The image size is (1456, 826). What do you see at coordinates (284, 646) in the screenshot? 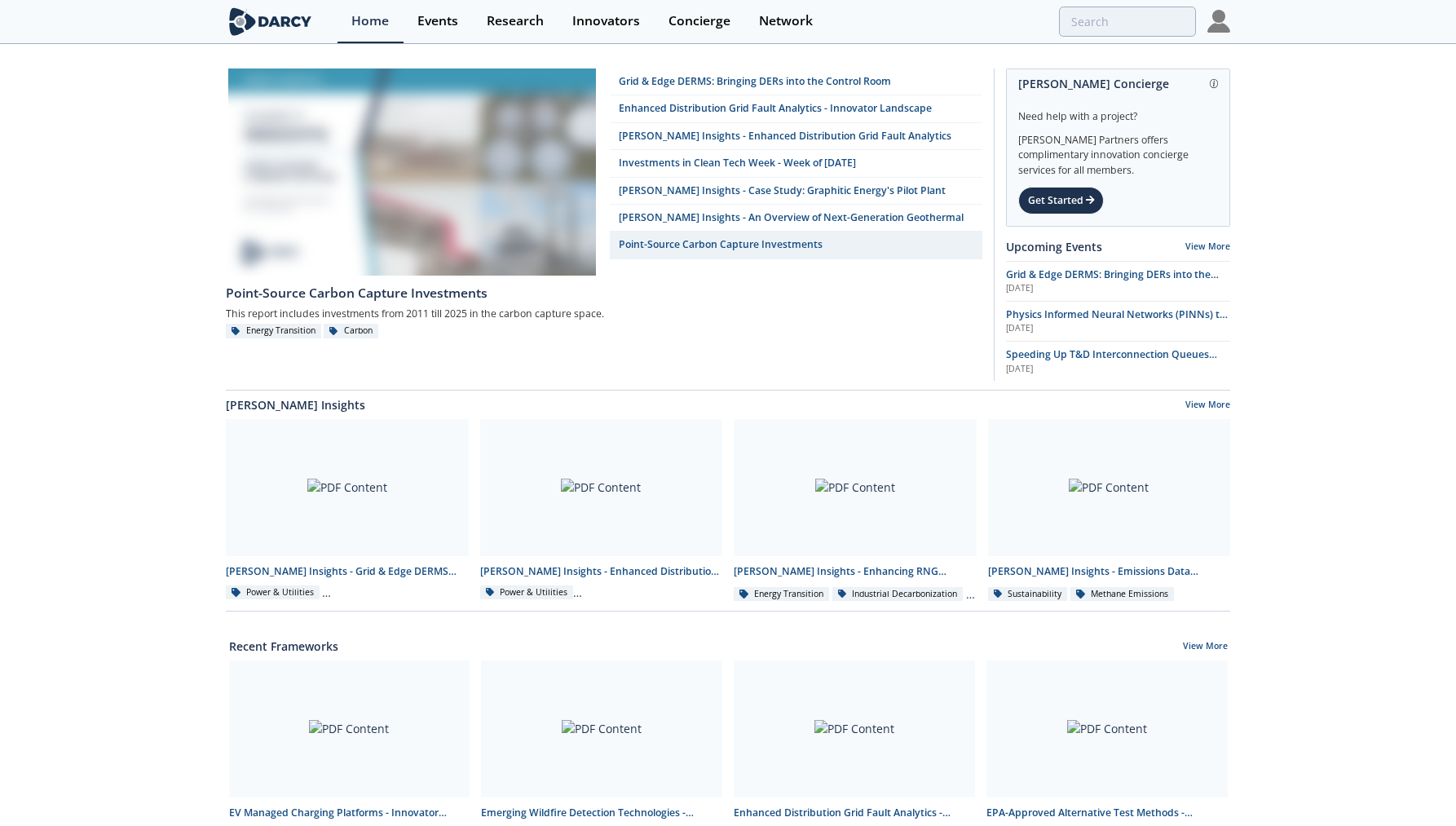
I see `a: Recent Frameworks` at bounding box center [284, 646].